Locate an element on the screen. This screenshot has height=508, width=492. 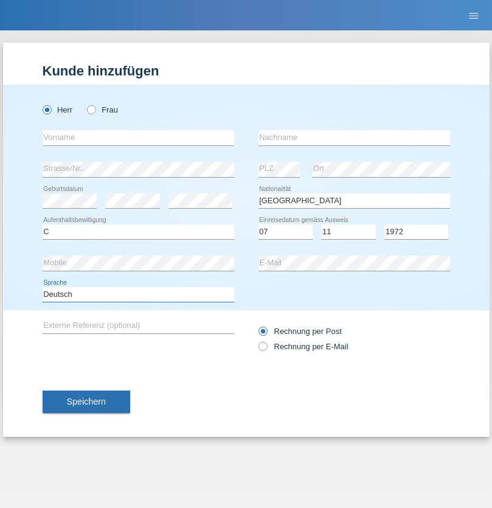
input: Herr is located at coordinates (46, 109).